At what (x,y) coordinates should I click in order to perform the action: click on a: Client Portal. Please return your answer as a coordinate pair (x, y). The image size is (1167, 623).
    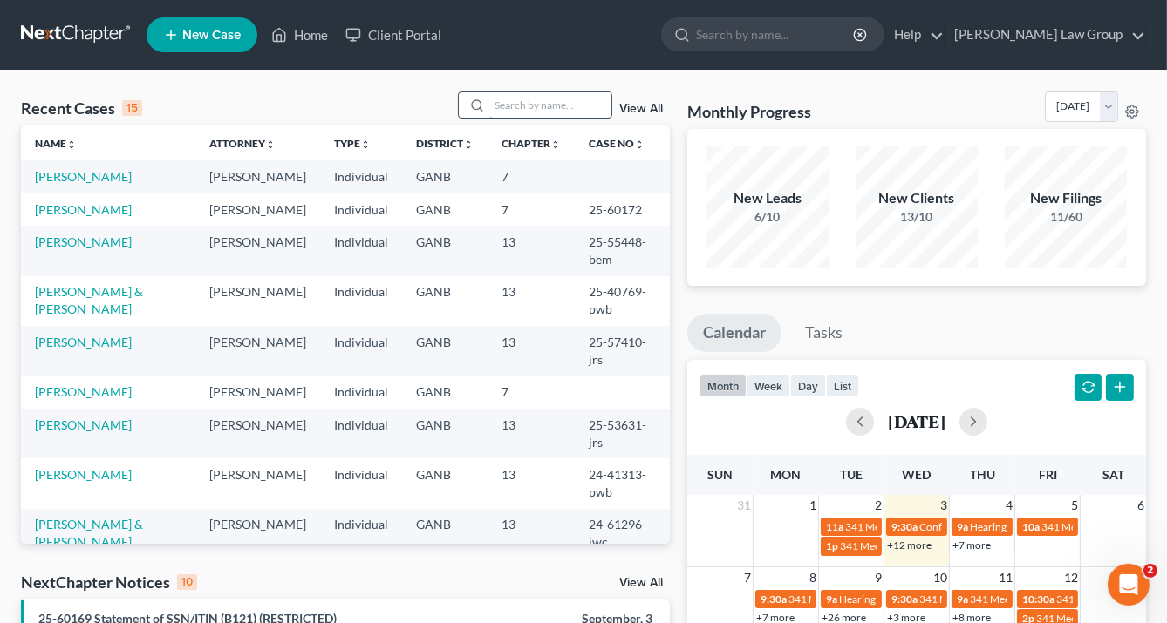
    Looking at the image, I should click on (393, 35).